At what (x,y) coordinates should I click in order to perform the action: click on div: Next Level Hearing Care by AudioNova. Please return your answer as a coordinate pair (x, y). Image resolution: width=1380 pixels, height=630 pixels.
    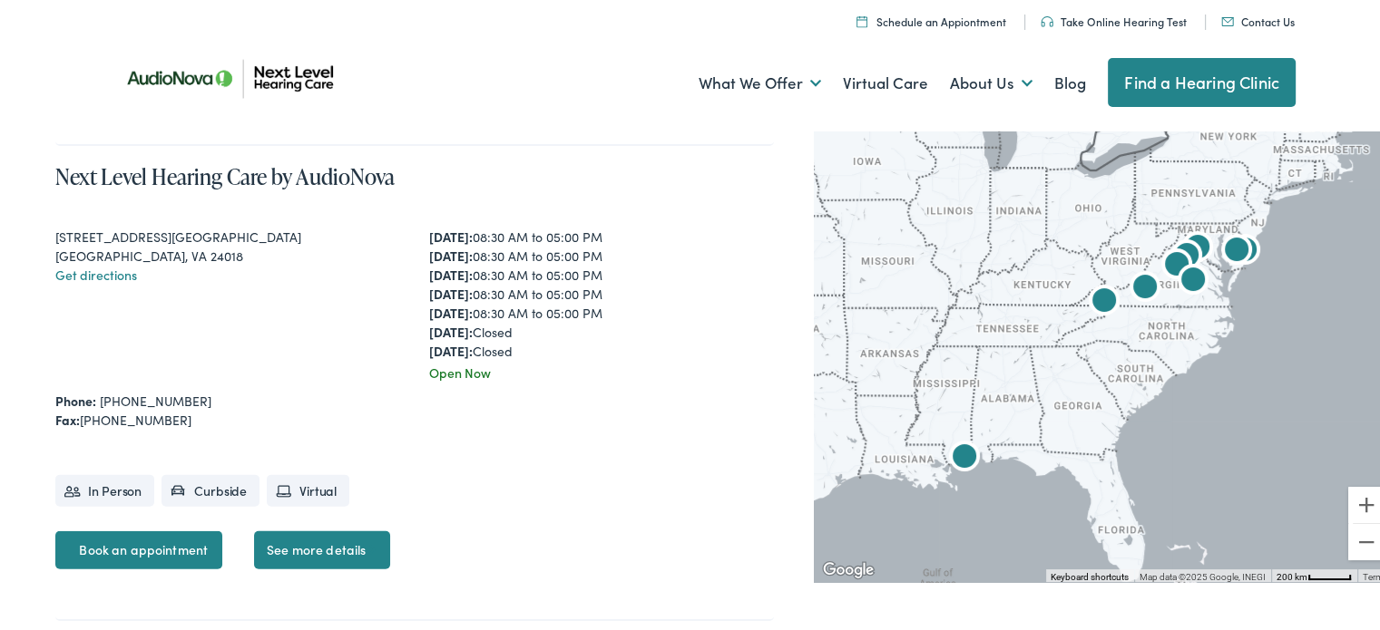
    Looking at the image, I should click on (1145, 287).